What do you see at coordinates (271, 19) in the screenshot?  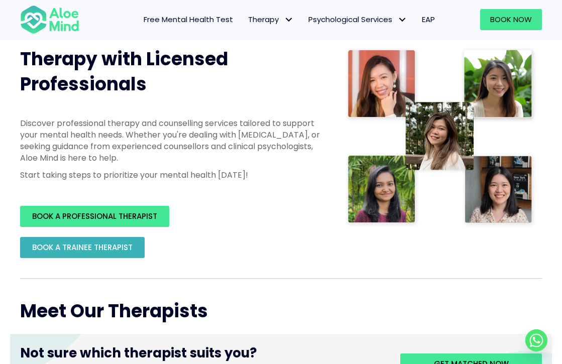 I see `span: Therapy` at bounding box center [271, 19].